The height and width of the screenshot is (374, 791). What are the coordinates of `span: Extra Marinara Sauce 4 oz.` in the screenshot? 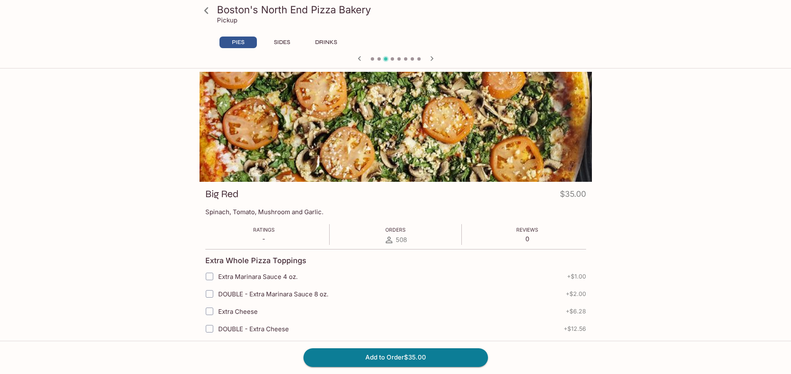 It's located at (258, 277).